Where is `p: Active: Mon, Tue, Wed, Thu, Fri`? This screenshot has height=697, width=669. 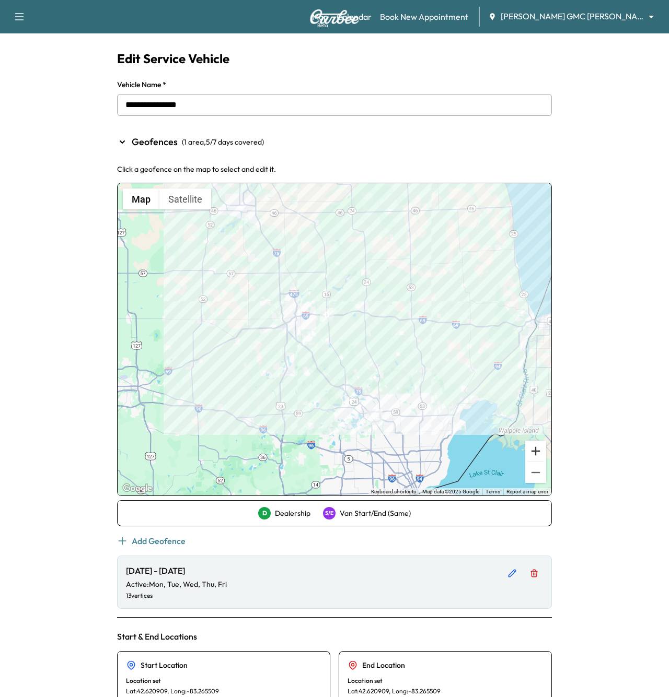
p: Active: Mon, Tue, Wed, Thu, Fri is located at coordinates (310, 585).